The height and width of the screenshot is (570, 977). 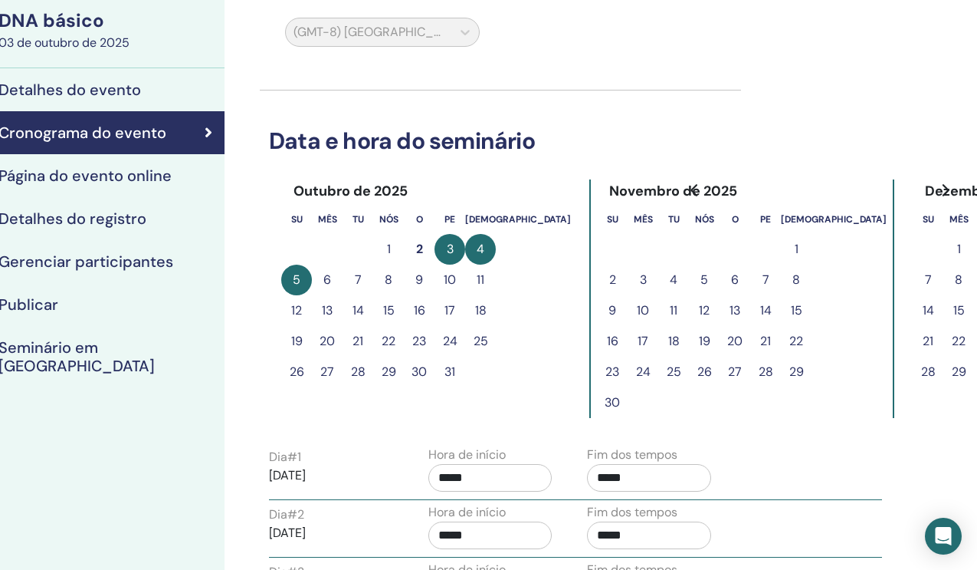 What do you see at coordinates (705, 371) in the screenshot?
I see `font: 26` at bounding box center [705, 371].